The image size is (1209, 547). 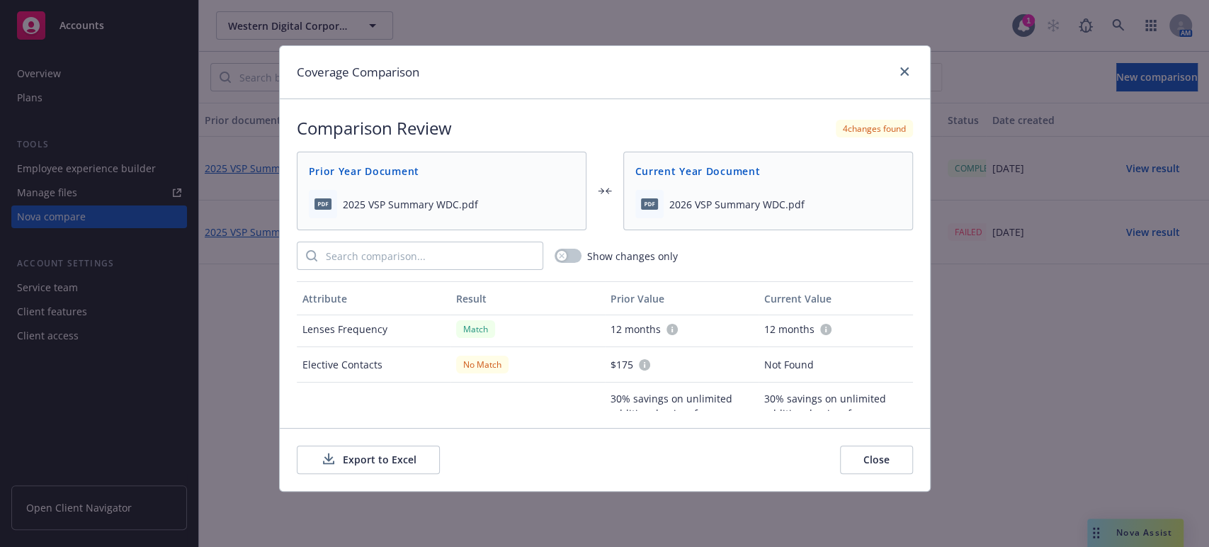 What do you see at coordinates (836, 298) in the screenshot?
I see `div: Current Value` at bounding box center [836, 298].